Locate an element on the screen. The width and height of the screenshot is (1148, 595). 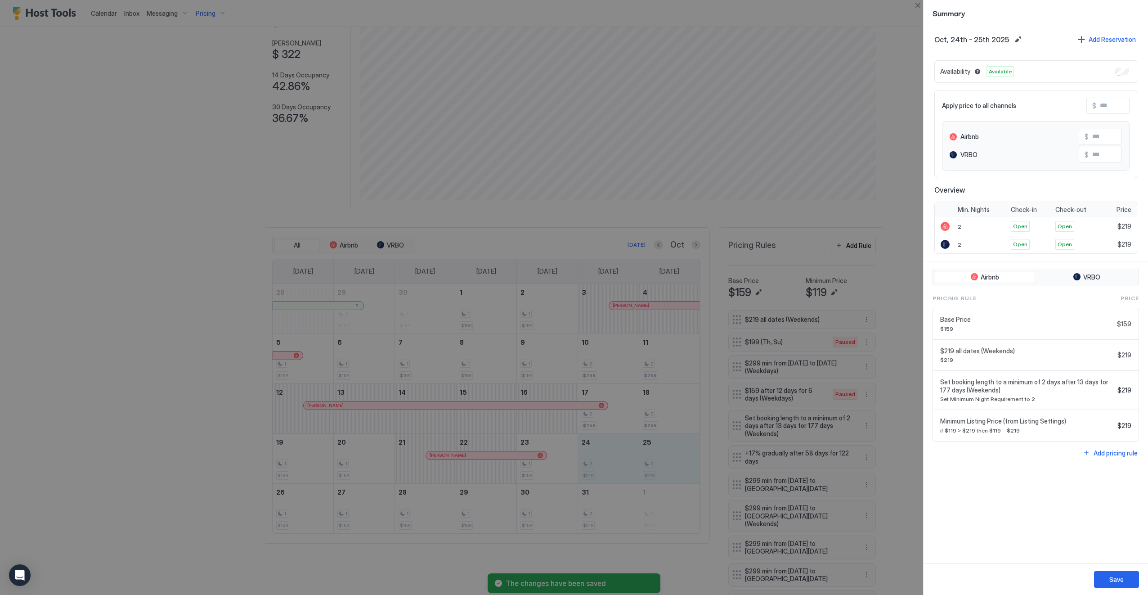
div: Save is located at coordinates (1116, 579).